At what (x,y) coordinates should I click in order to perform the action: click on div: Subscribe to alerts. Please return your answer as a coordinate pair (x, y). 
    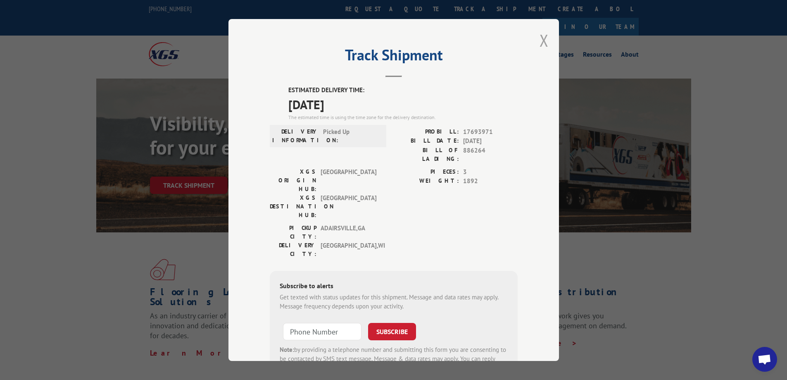
    Looking at the image, I should click on (394, 286).